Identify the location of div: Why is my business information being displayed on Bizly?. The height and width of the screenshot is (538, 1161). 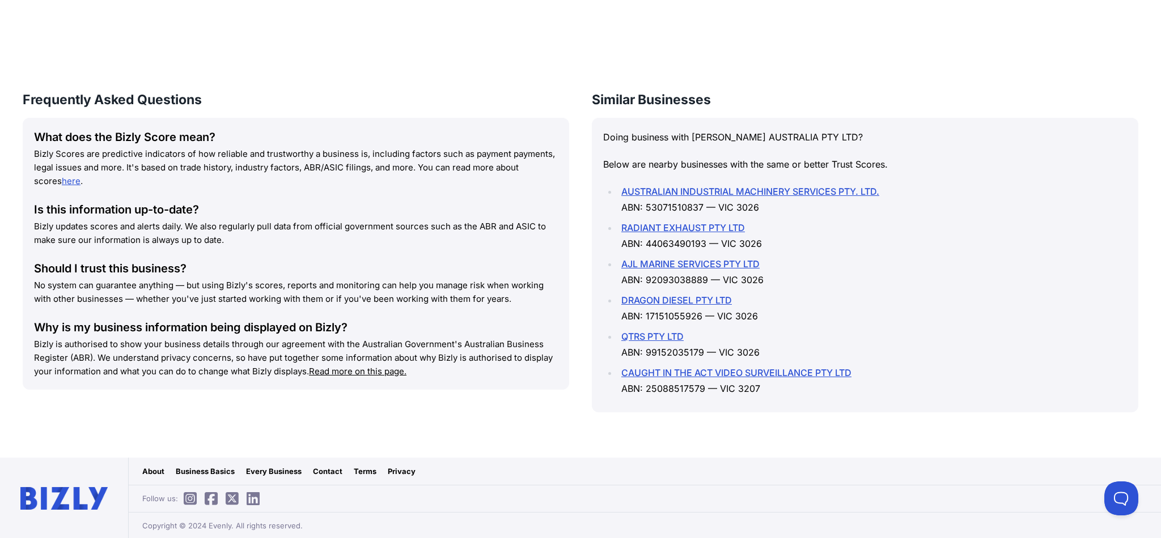
(296, 328).